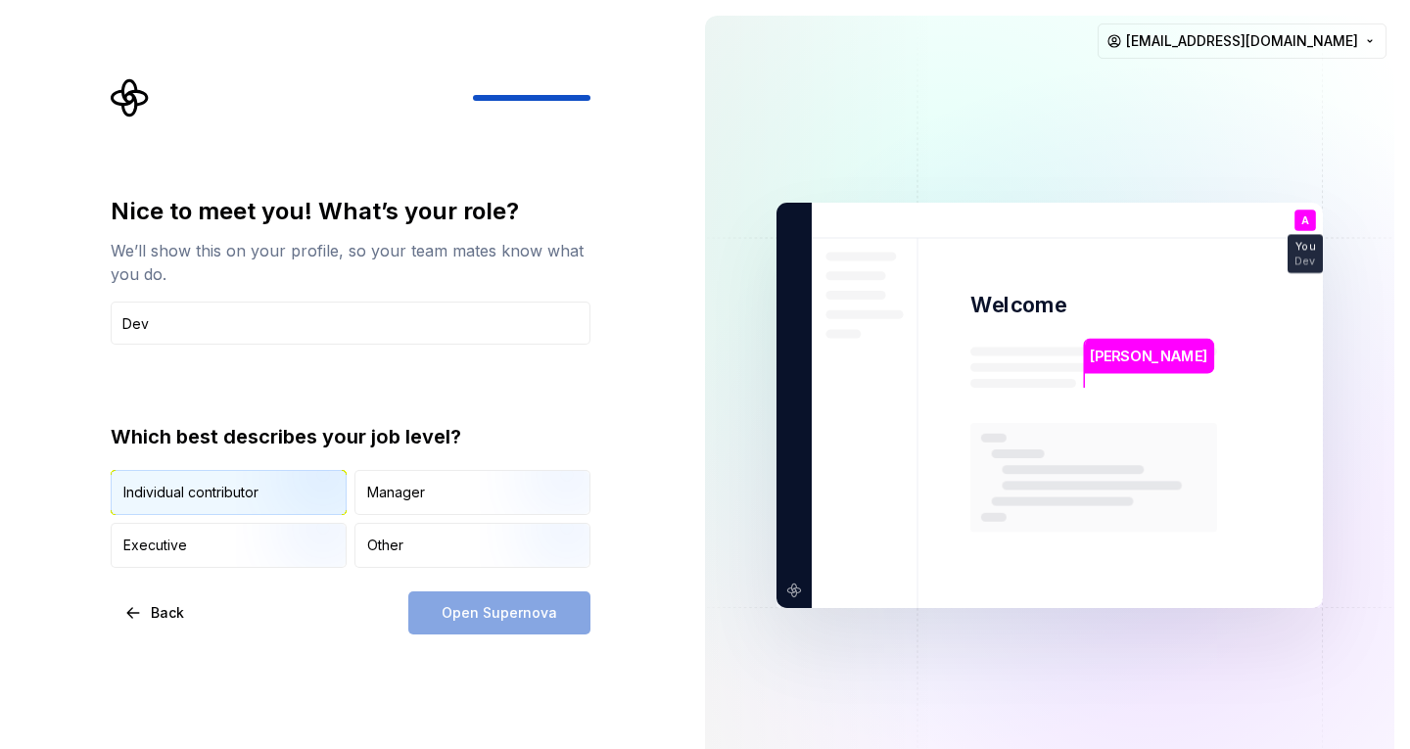  What do you see at coordinates (1305, 260) in the screenshot?
I see `p: Dev` at bounding box center [1305, 260].